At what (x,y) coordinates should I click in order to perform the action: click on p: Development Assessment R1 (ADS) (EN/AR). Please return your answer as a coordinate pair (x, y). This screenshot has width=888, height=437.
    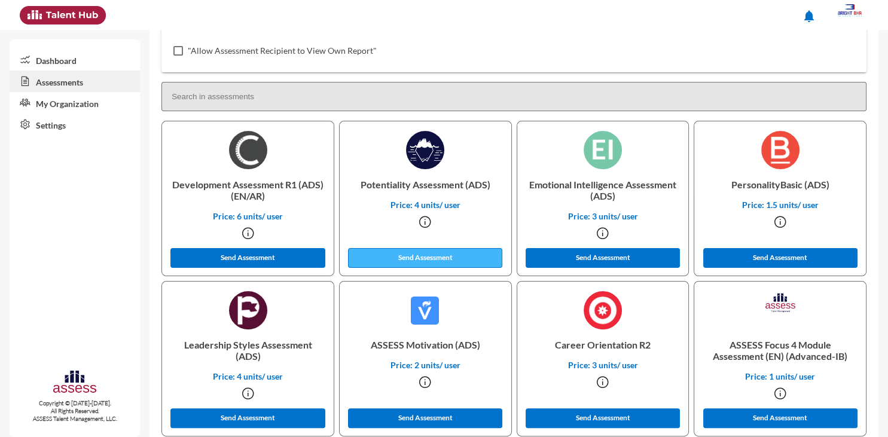
    Looking at the image, I should click on (248, 190).